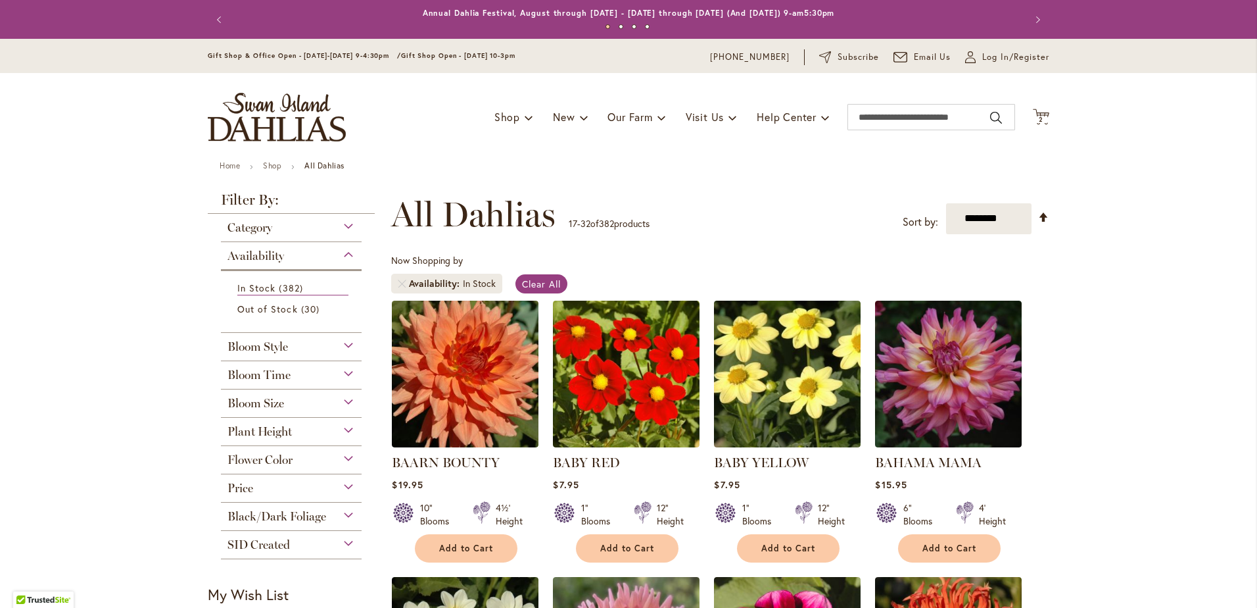 Image resolution: width=1257 pixels, height=608 pixels. Describe the element at coordinates (277, 516) in the screenshot. I see `span: Black/Dark Foliage` at that location.